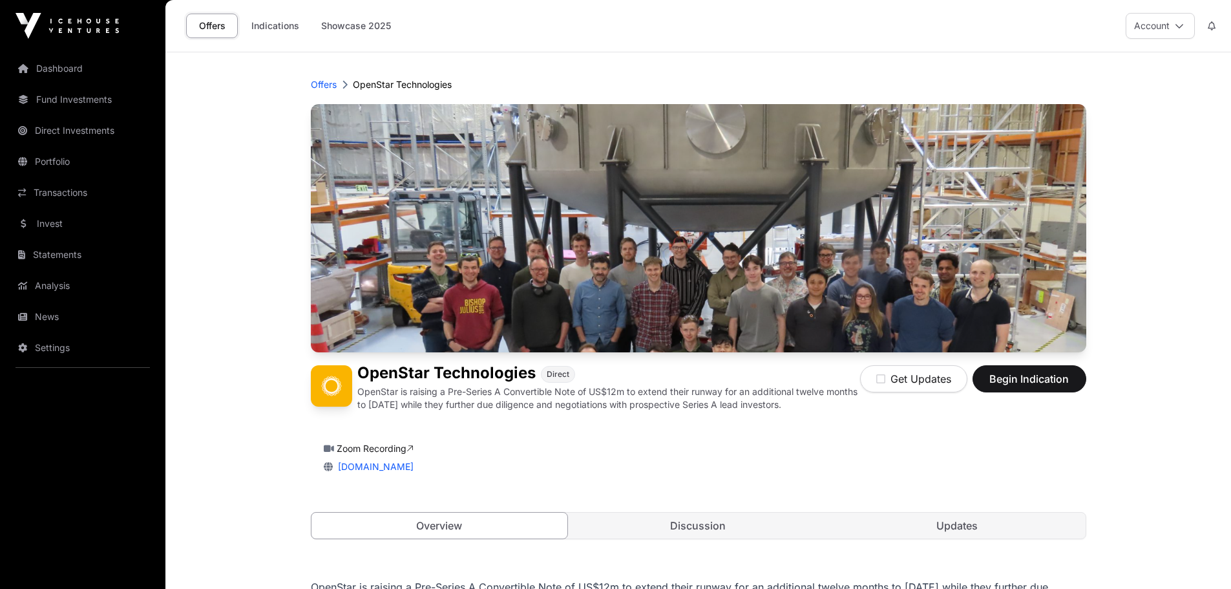 This screenshot has height=589, width=1231. Describe the element at coordinates (914, 379) in the screenshot. I see `button: Get Updates` at that location.